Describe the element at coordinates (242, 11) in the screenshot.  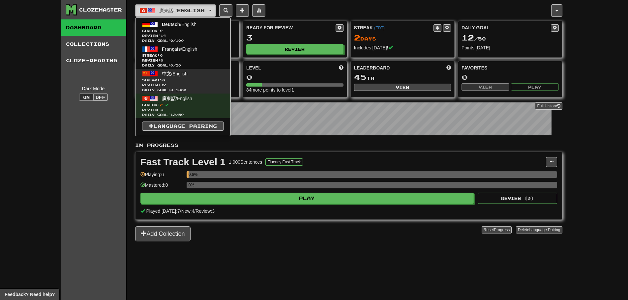
I see `button: Add sentence to collection` at that location.